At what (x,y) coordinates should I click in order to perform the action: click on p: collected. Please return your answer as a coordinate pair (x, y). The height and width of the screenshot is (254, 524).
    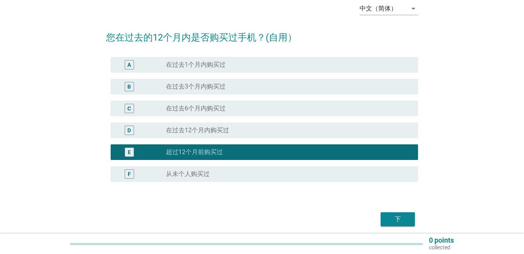
    Looking at the image, I should click on (442, 247).